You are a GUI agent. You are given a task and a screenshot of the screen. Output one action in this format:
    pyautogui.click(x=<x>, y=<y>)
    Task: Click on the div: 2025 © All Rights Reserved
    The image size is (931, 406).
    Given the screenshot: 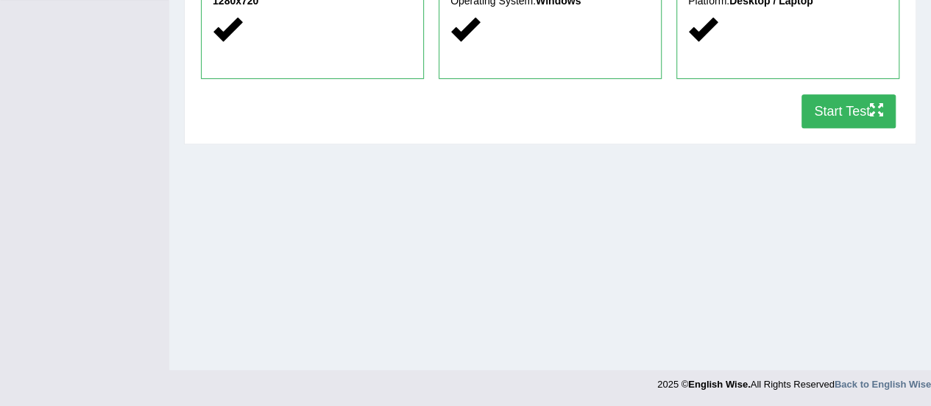 What is the action you would take?
    pyautogui.click(x=794, y=380)
    